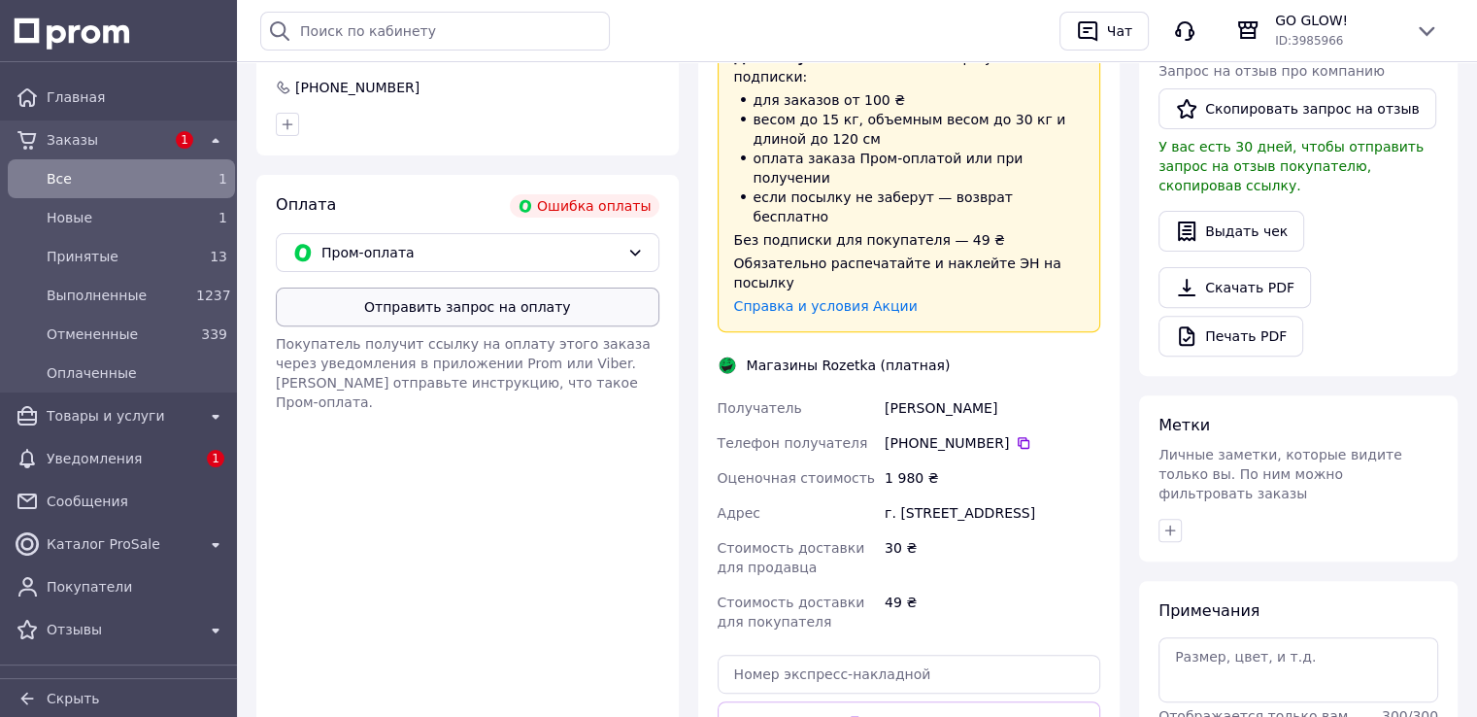 The image size is (1477, 717). What do you see at coordinates (792, 612) in the screenshot?
I see `span: Стоимость доставки для покупателя` at bounding box center [792, 612].